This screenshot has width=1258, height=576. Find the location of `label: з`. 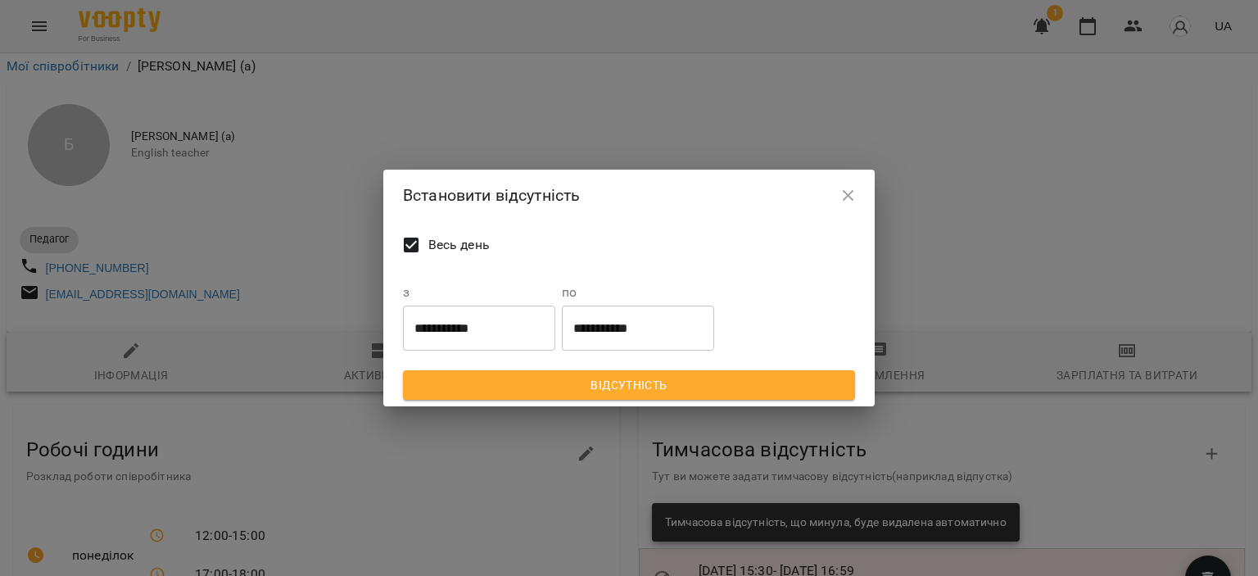

label: з is located at coordinates (479, 292).